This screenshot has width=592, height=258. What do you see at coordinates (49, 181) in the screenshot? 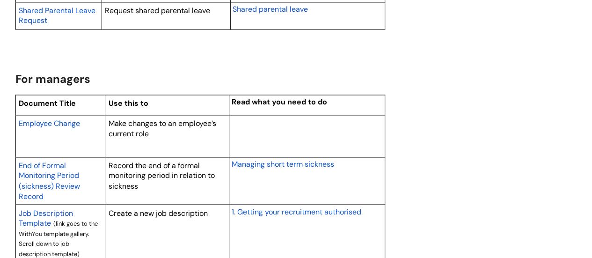
I see `span: End of Formal Monitoring Period (sickness) Review Record` at bounding box center [49, 181].